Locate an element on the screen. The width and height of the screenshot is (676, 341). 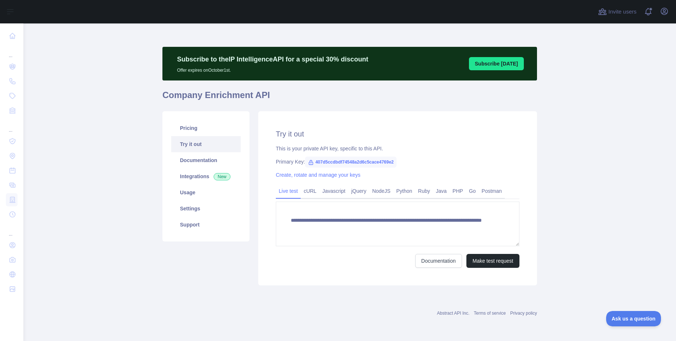
p: Subscribe to the IP Intelligence API for a special 30 % discount is located at coordinates (272, 59).